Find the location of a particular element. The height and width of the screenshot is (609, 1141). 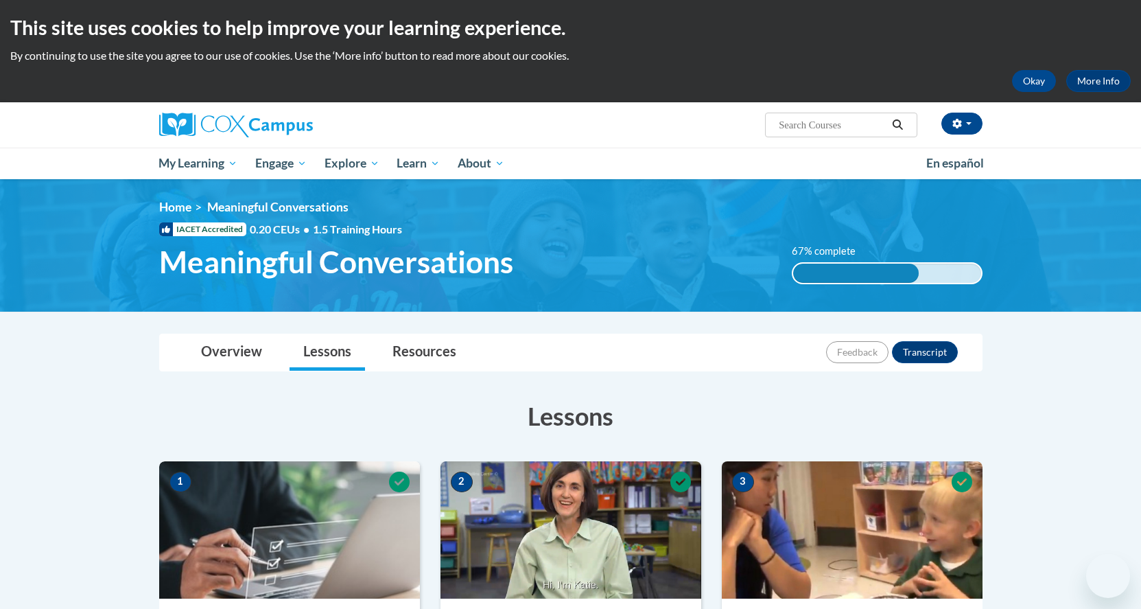

a: Cox Campus is located at coordinates (290, 125).